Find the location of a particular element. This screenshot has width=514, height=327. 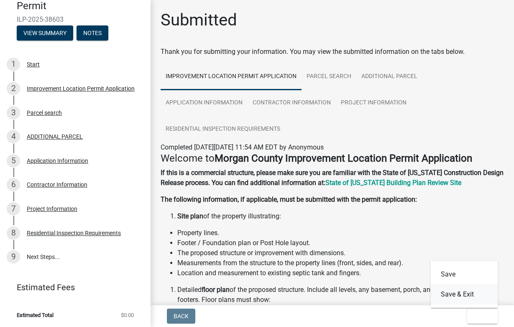

div: Exit is located at coordinates (464, 285).